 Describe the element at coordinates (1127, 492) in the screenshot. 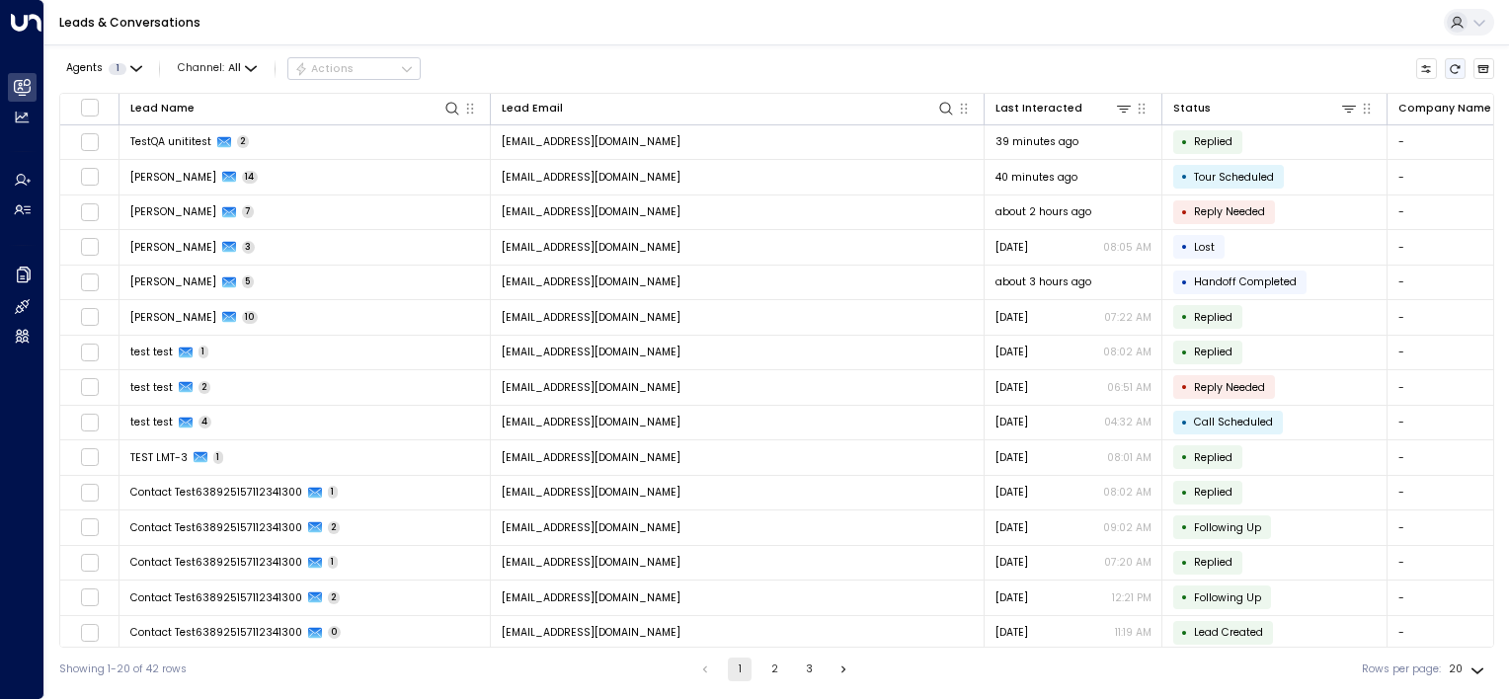

I see `p: 08:02 AM` at that location.